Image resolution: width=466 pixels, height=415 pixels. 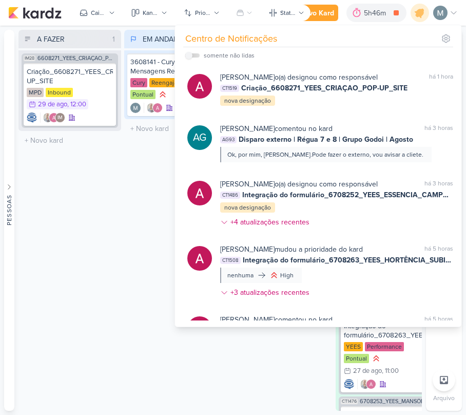 What do you see at coordinates (52, 118) in the screenshot?
I see `div: Colaboradores: Iara Santos, Alessandra Gomes, Isabella Machado Guimarães` at bounding box center [52, 118].